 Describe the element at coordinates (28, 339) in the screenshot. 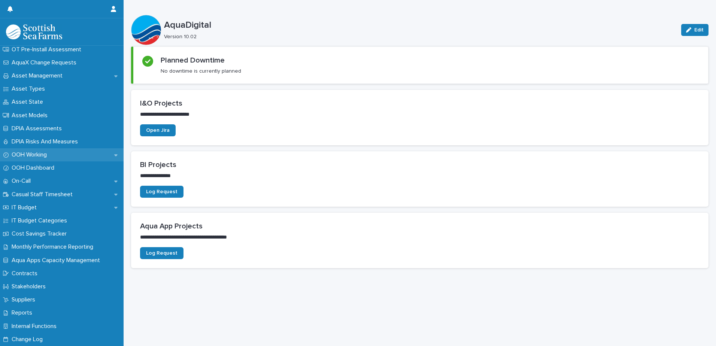

I see `p: Change Log` at that location.